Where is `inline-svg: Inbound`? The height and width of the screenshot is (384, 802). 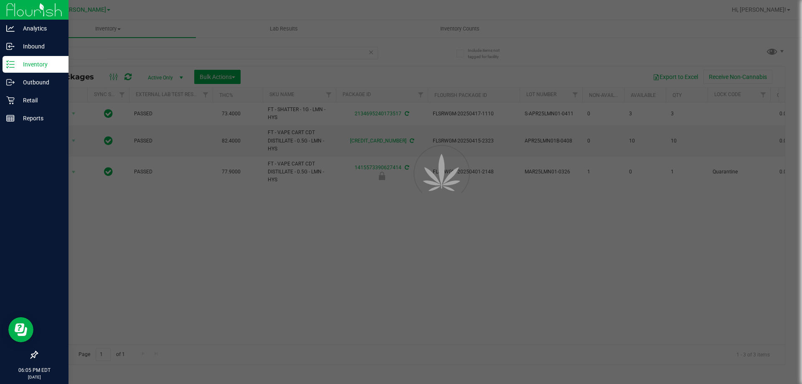
inline-svg: Inbound is located at coordinates (10, 46).